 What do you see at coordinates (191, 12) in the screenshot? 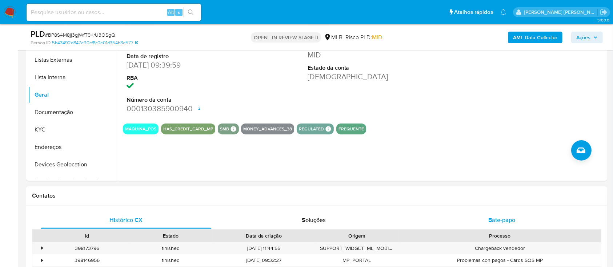
I see `button: search-icon` at bounding box center [191, 12].